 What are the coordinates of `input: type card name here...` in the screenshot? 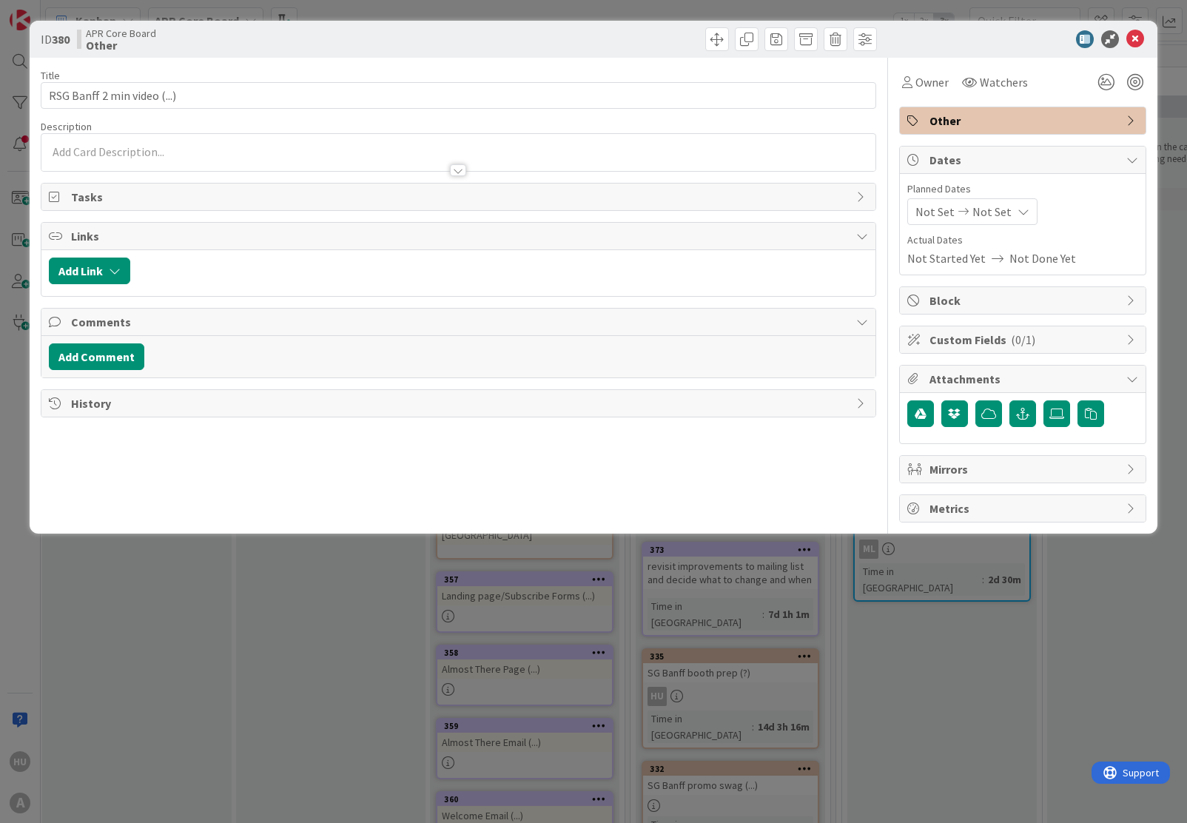 It's located at (458, 95).